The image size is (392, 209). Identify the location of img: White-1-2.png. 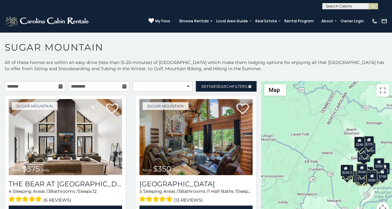
(47, 21).